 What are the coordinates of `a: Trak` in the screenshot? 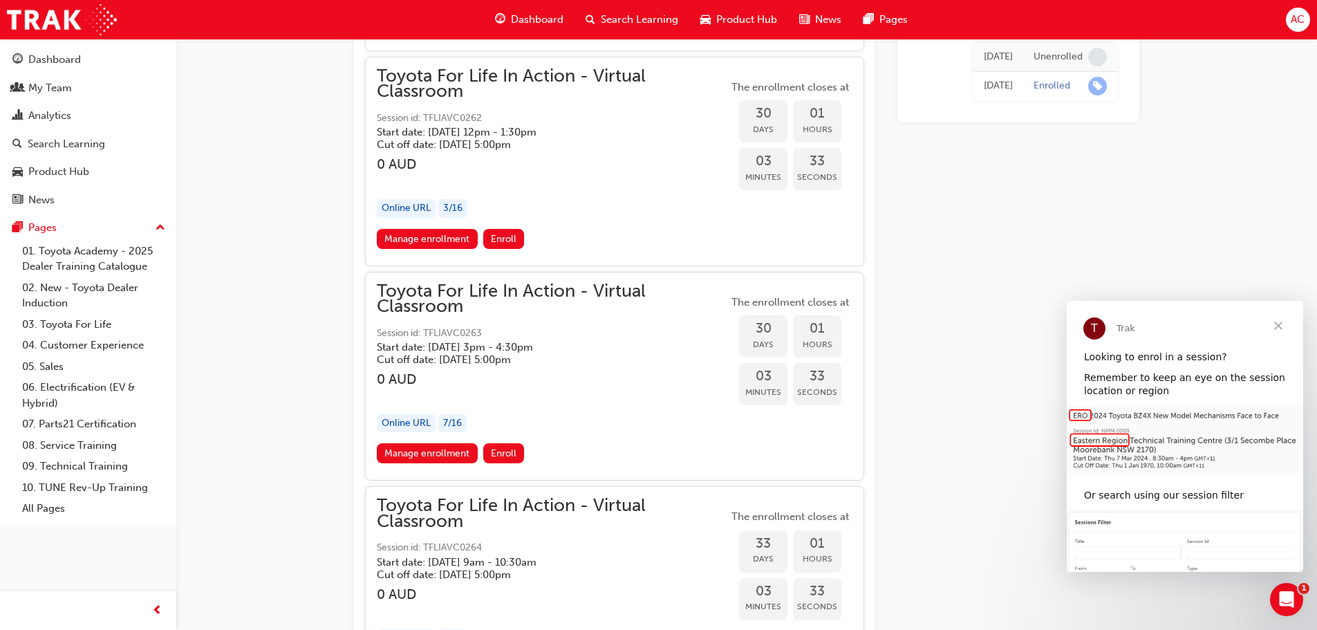 It's located at (62, 19).